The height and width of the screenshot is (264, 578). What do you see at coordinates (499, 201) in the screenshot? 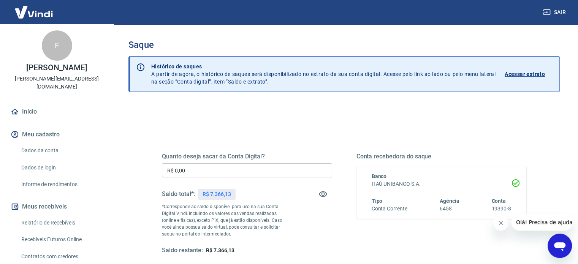
I see `span: Conta` at bounding box center [499, 201].